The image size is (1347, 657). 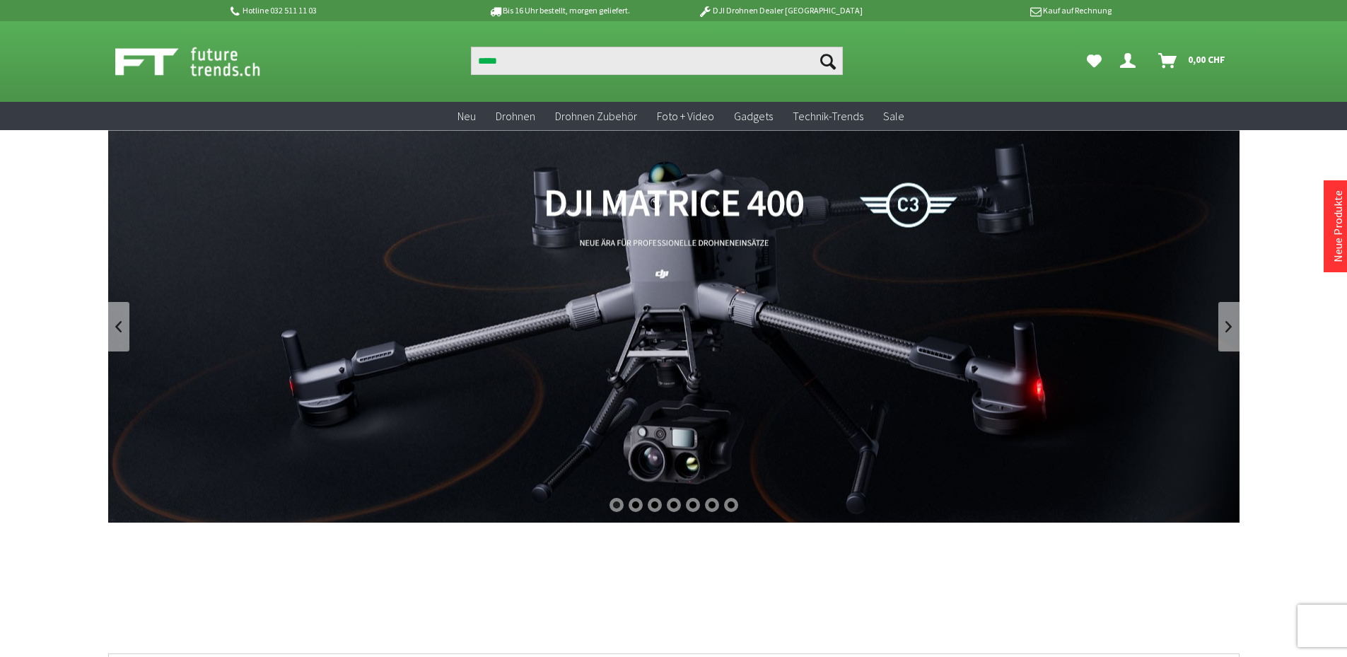 I want to click on div: 2, so click(x=636, y=505).